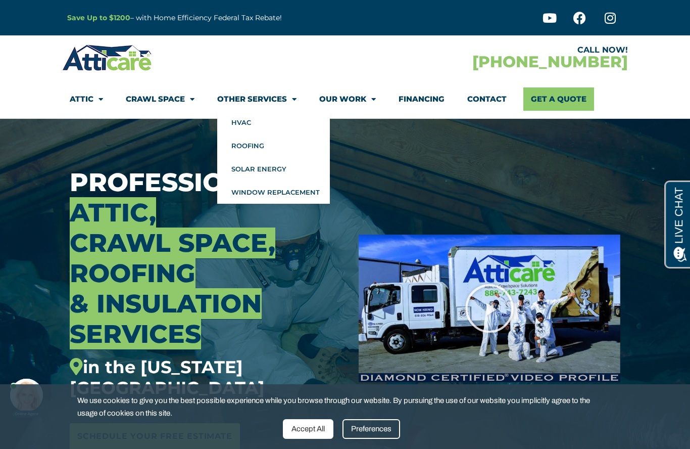  I want to click on a: Contact, so click(487, 99).